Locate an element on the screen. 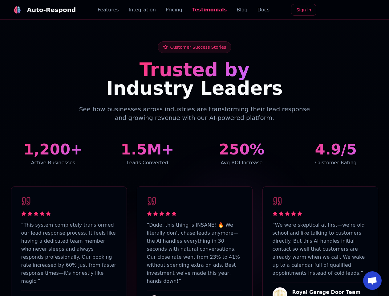 This screenshot has height=296, width=389. div: Avg ROI Increase is located at coordinates (242, 163).